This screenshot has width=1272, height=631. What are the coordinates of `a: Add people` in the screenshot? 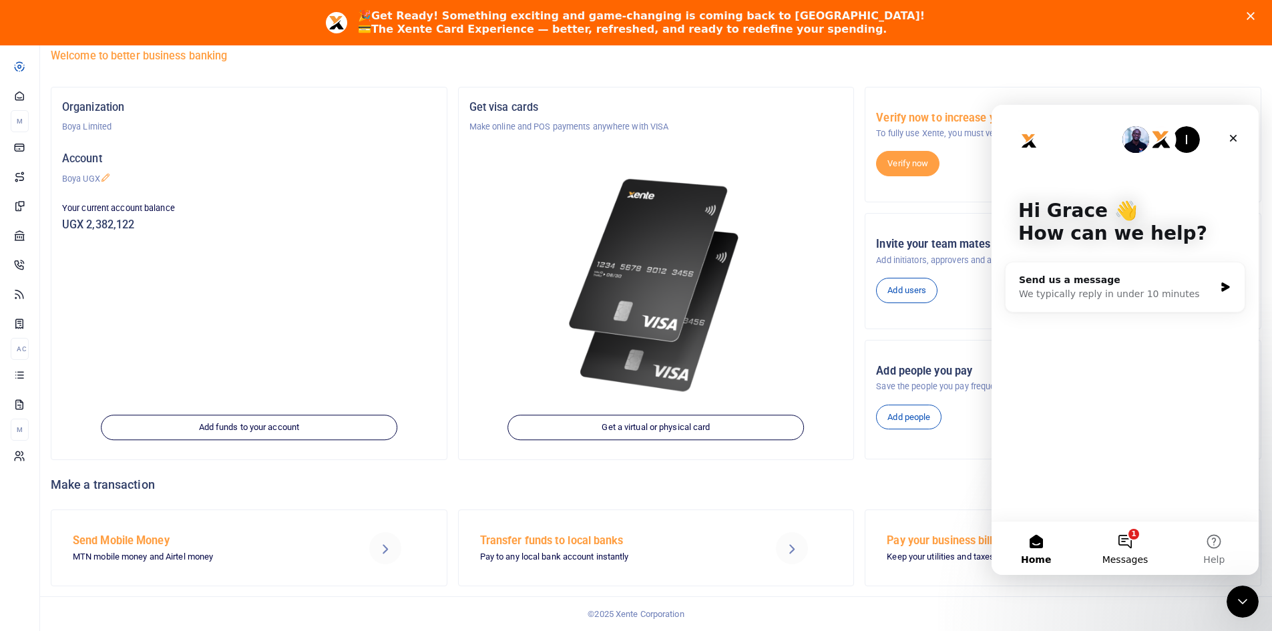 It's located at (909, 417).